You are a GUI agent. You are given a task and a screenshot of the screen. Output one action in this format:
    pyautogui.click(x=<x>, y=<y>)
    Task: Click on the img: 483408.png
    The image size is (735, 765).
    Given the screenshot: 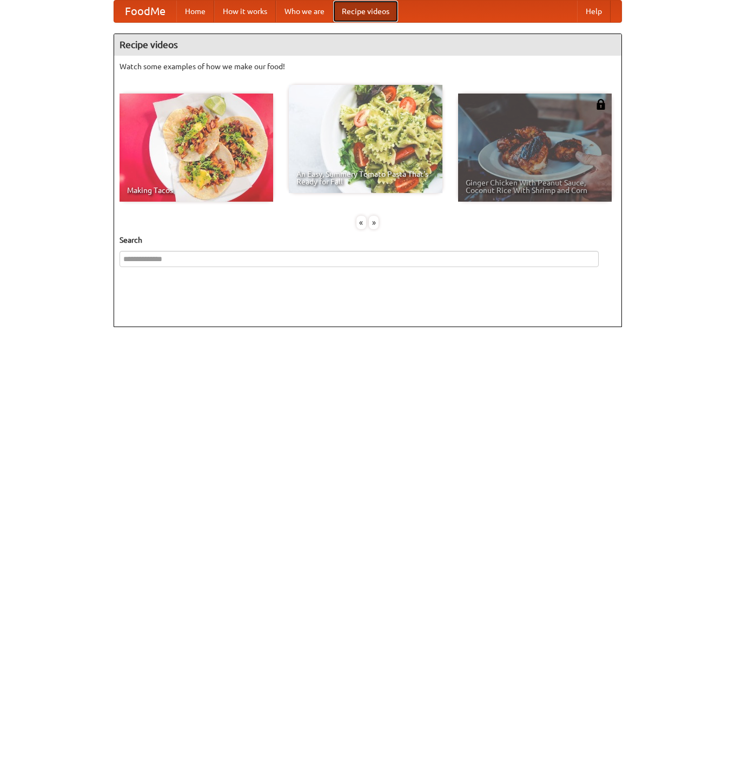 What is the action you would take?
    pyautogui.click(x=601, y=104)
    